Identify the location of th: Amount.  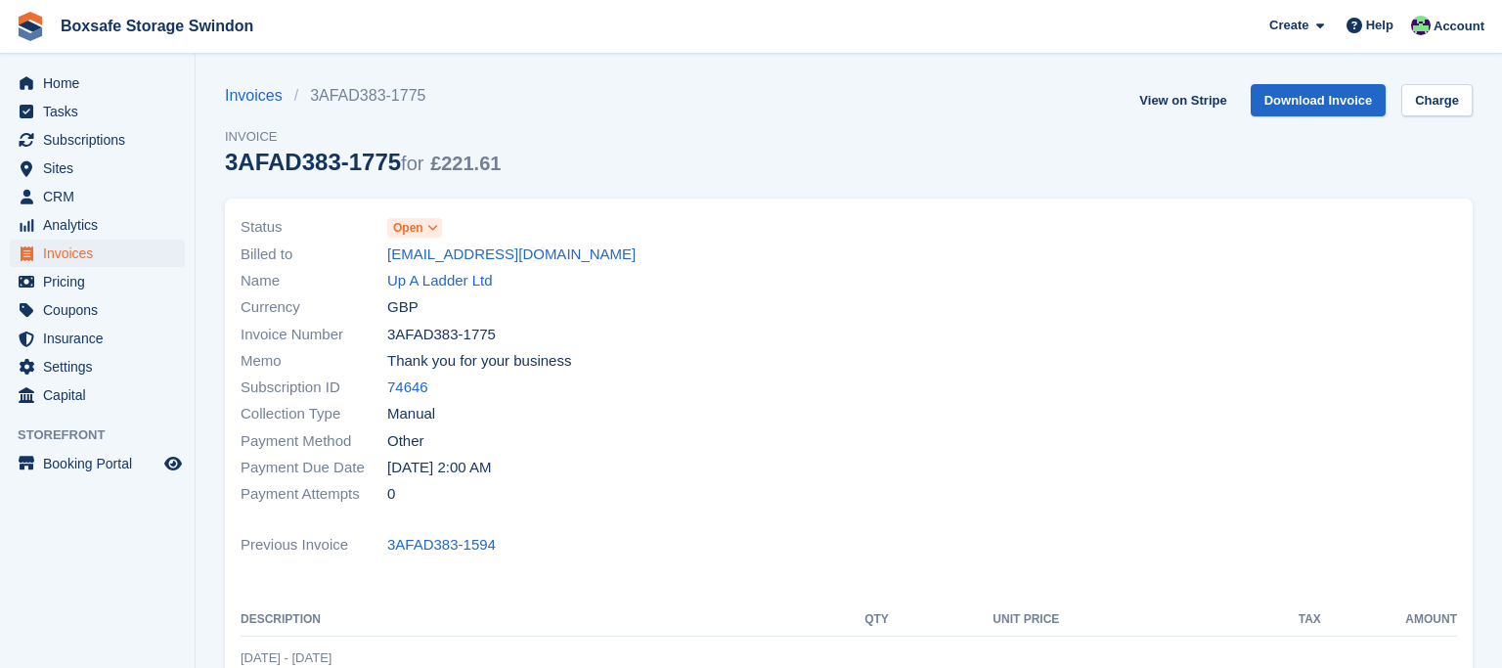
(1388, 620).